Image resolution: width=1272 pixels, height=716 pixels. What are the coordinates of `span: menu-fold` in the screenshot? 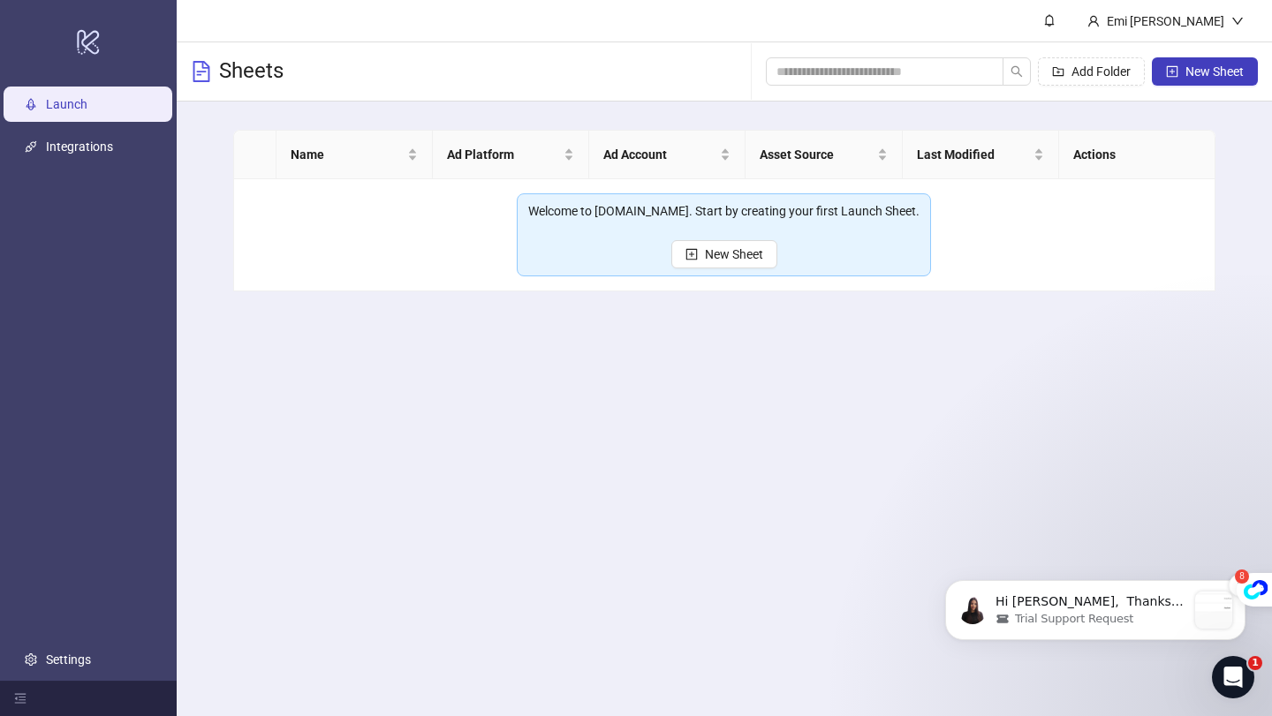 It's located at (20, 699).